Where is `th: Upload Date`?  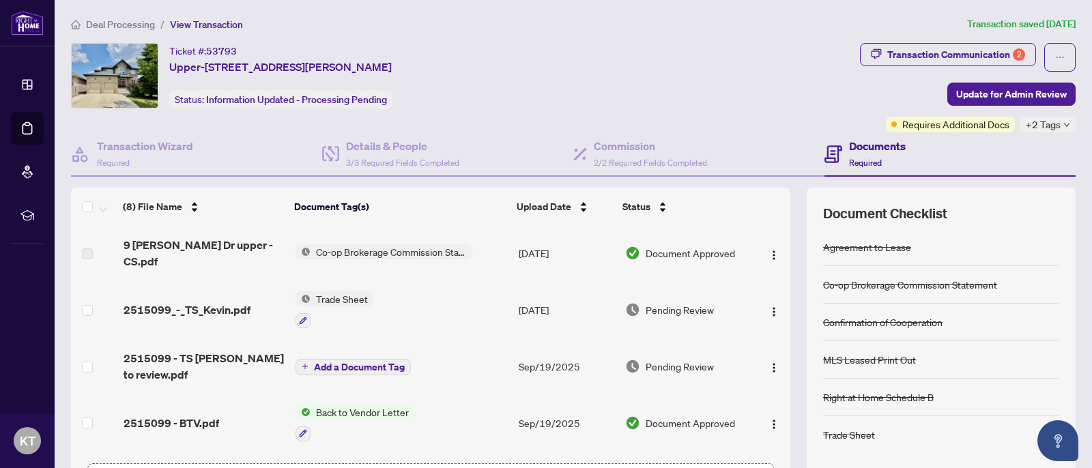 th: Upload Date is located at coordinates (564, 207).